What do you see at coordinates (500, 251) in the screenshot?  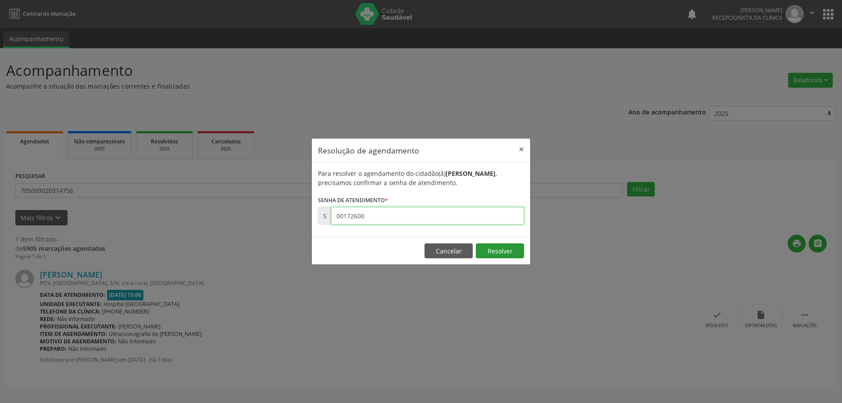 I see `button: Resolver` at bounding box center [500, 251].